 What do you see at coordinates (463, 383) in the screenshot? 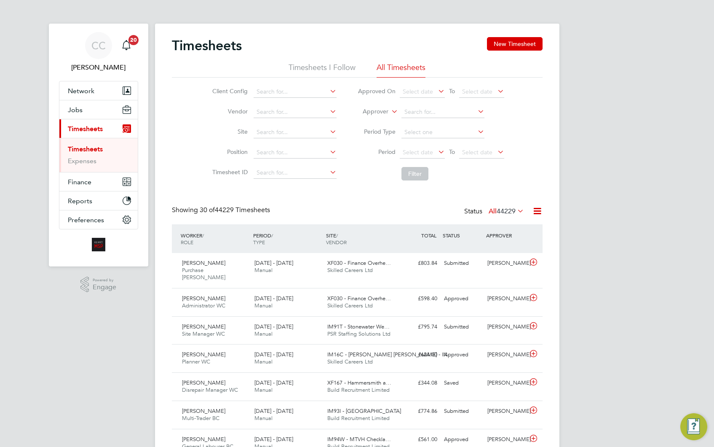
I see `div: Saved` at bounding box center [463, 383].